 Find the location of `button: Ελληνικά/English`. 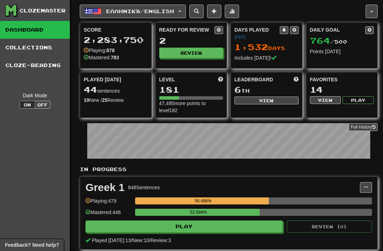

button: Ελληνικά/English is located at coordinates (133, 11).